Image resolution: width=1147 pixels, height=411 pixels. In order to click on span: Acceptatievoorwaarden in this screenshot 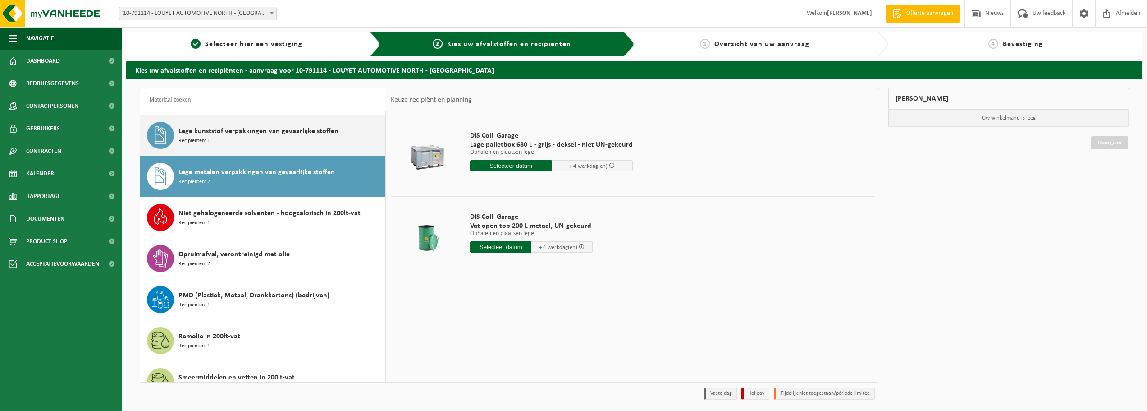, I will do `click(63, 264)`.